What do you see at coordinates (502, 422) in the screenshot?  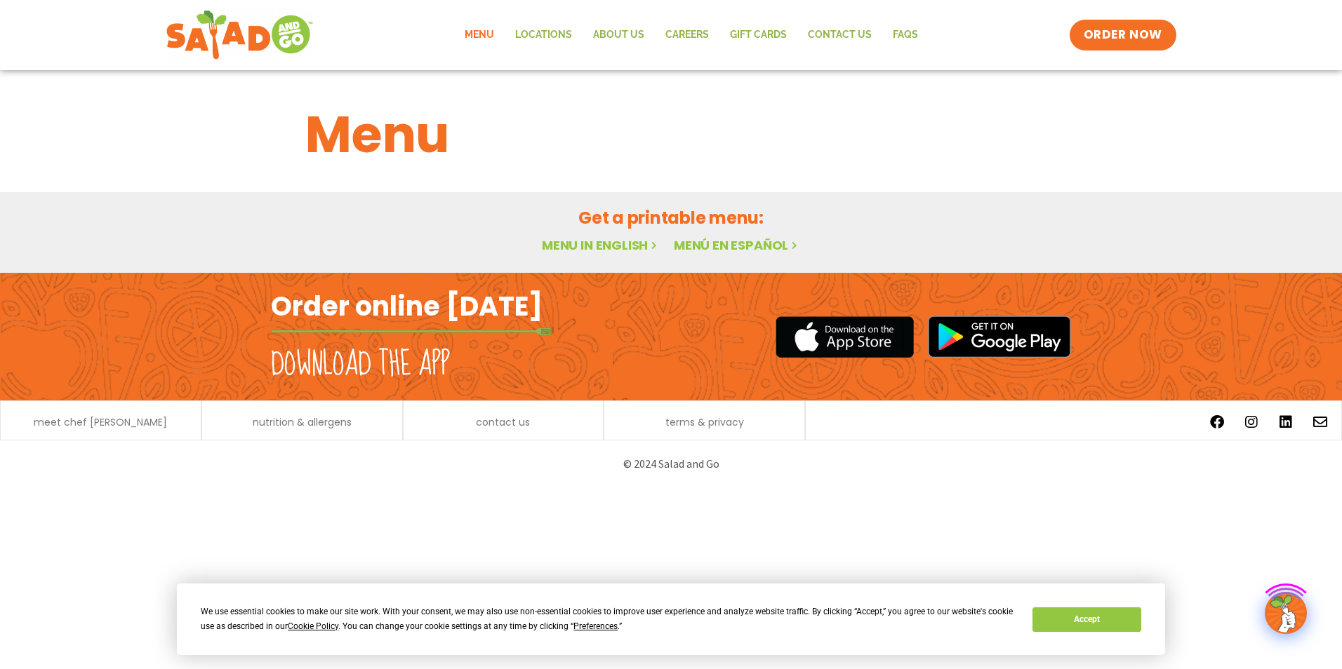 I see `span: contact us` at bounding box center [502, 422].